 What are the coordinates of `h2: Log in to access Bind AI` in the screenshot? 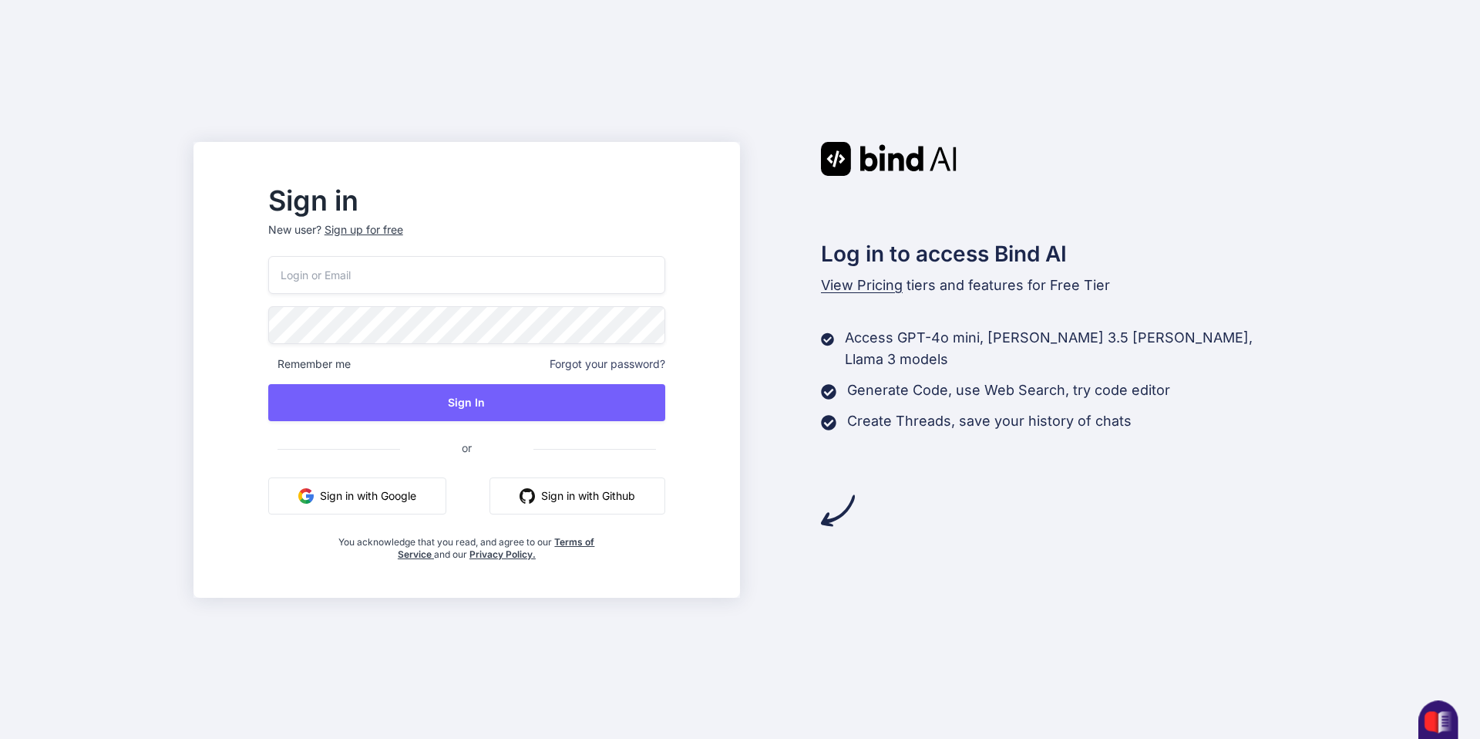 It's located at (1054, 254).